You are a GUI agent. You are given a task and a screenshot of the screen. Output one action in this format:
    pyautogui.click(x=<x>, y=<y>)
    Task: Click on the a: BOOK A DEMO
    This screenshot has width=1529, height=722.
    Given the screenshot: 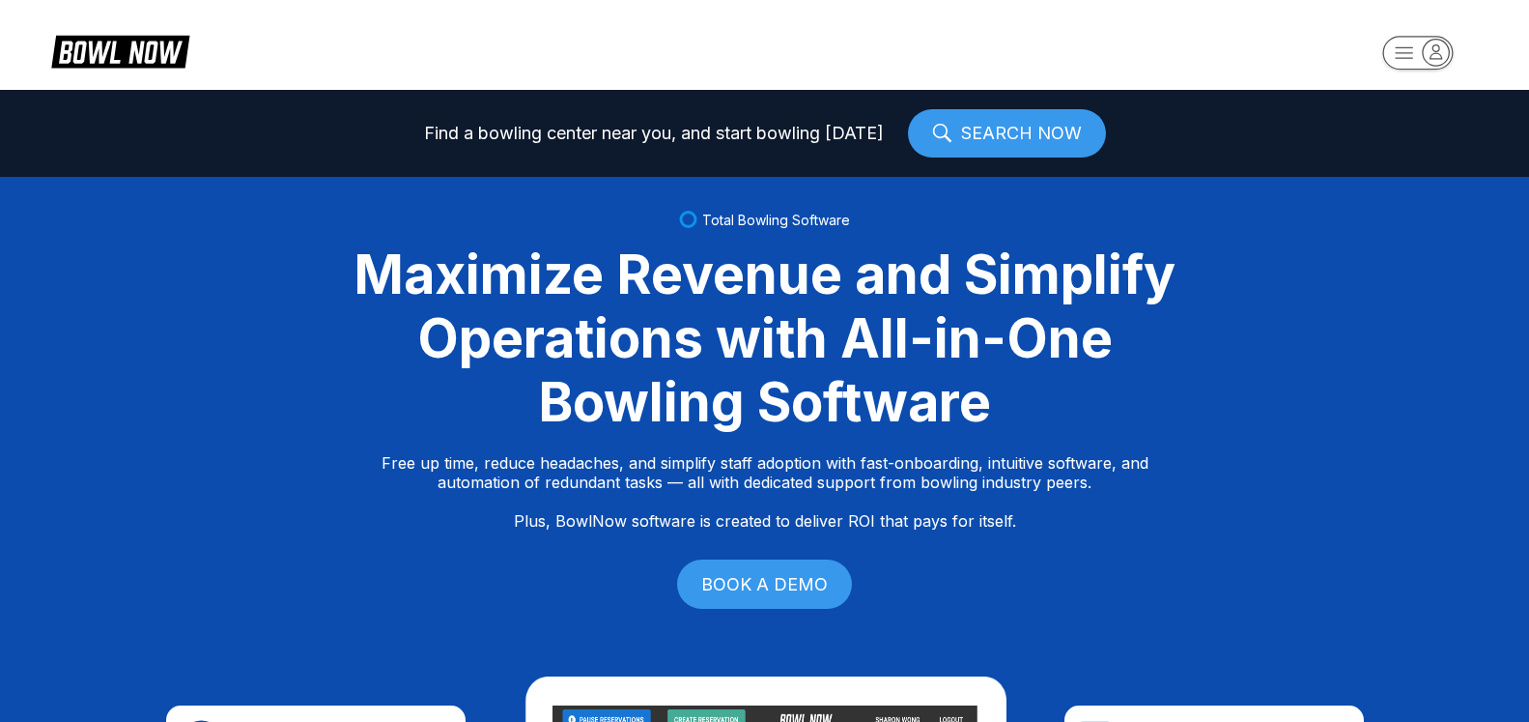 What is the action you would take?
    pyautogui.click(x=764, y=584)
    